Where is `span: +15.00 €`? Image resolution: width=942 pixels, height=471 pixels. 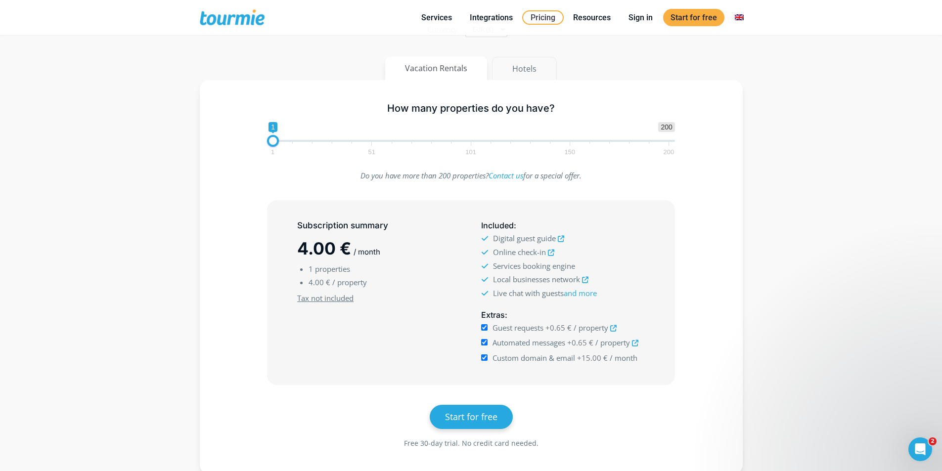 span: +15.00 € is located at coordinates (592, 358).